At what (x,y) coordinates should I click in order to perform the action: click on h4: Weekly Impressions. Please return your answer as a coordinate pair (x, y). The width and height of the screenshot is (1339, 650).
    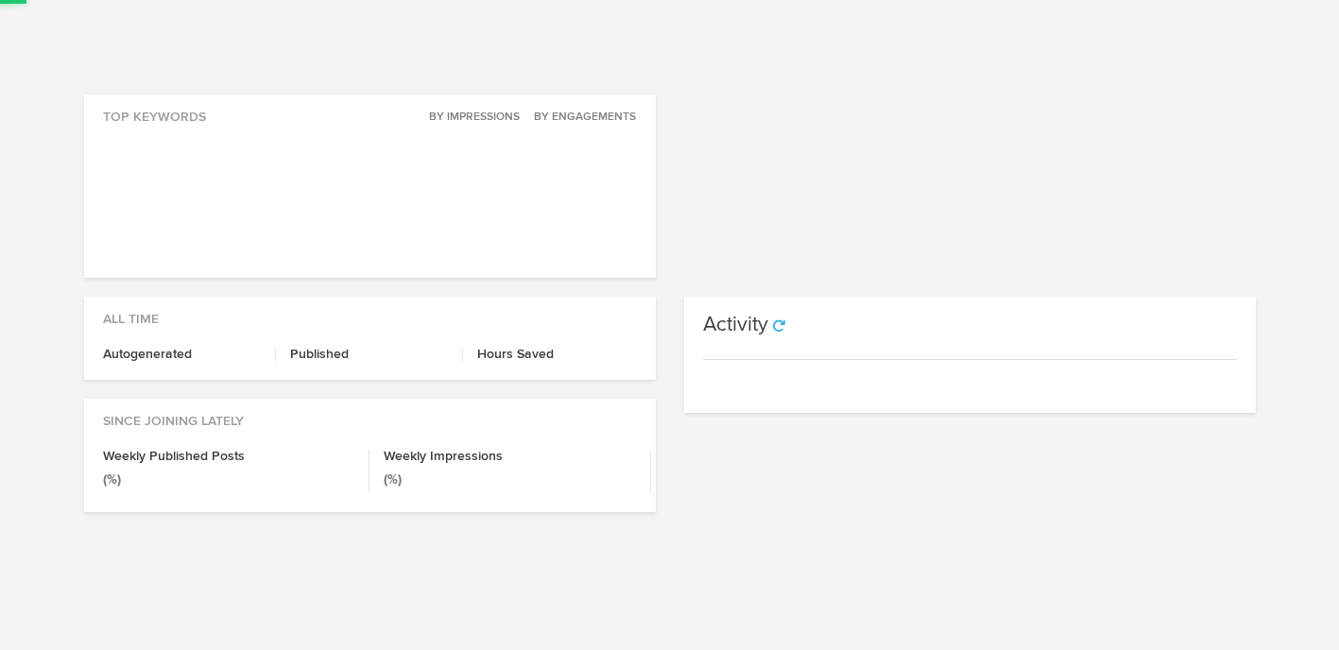
    Looking at the image, I should click on (509, 456).